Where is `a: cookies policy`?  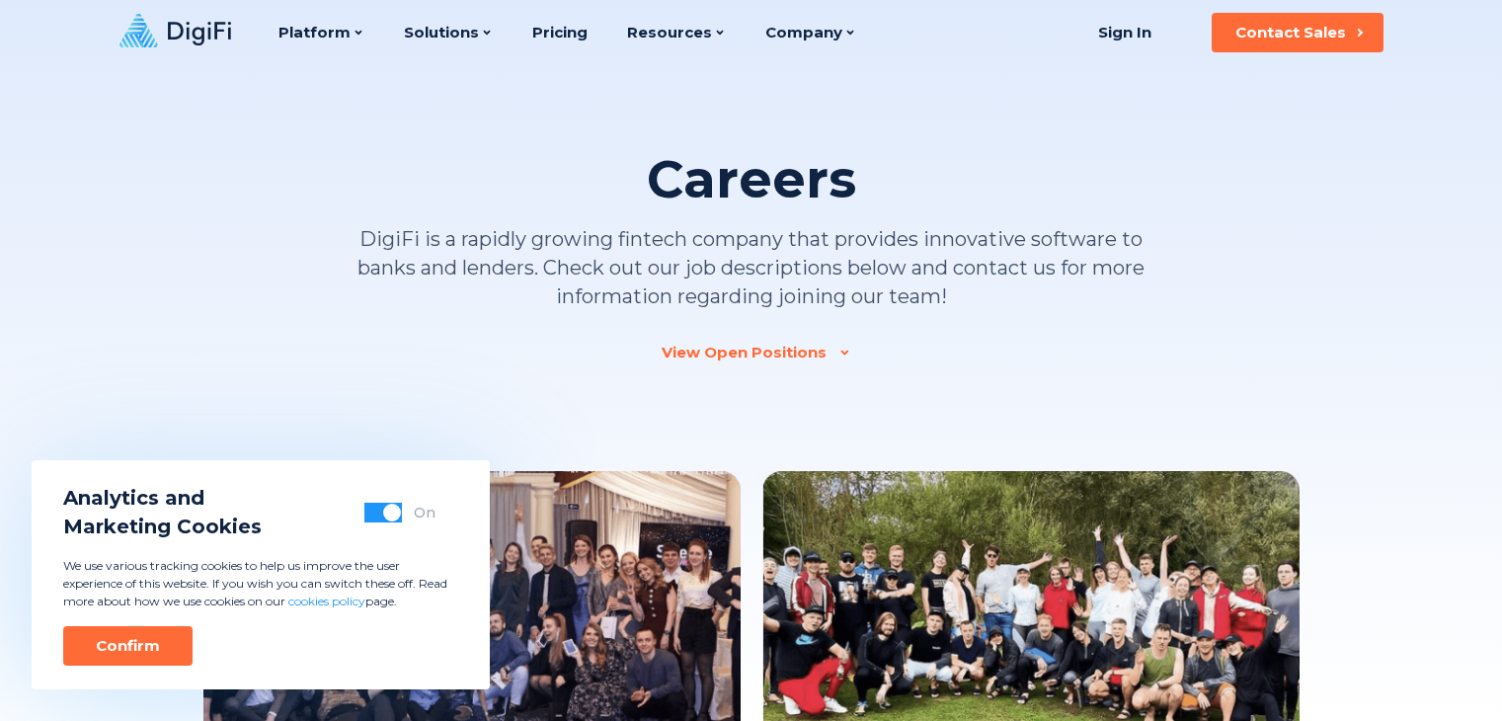
a: cookies policy is located at coordinates (327, 601).